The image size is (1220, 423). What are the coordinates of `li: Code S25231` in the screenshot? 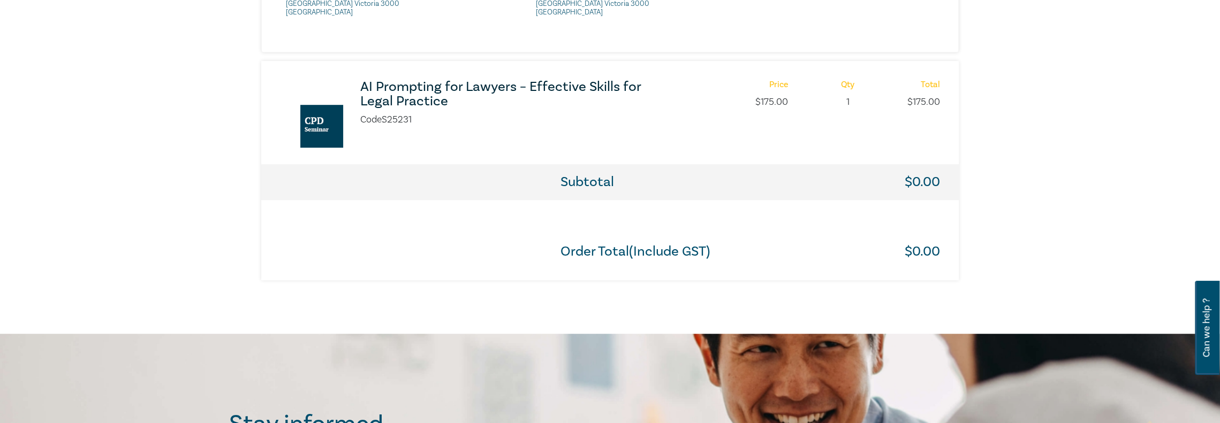 It's located at (386, 120).